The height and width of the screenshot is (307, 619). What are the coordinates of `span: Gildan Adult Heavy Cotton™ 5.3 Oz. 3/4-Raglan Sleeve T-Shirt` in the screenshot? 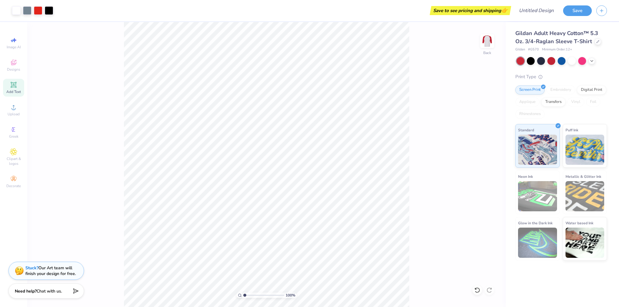 It's located at (557, 37).